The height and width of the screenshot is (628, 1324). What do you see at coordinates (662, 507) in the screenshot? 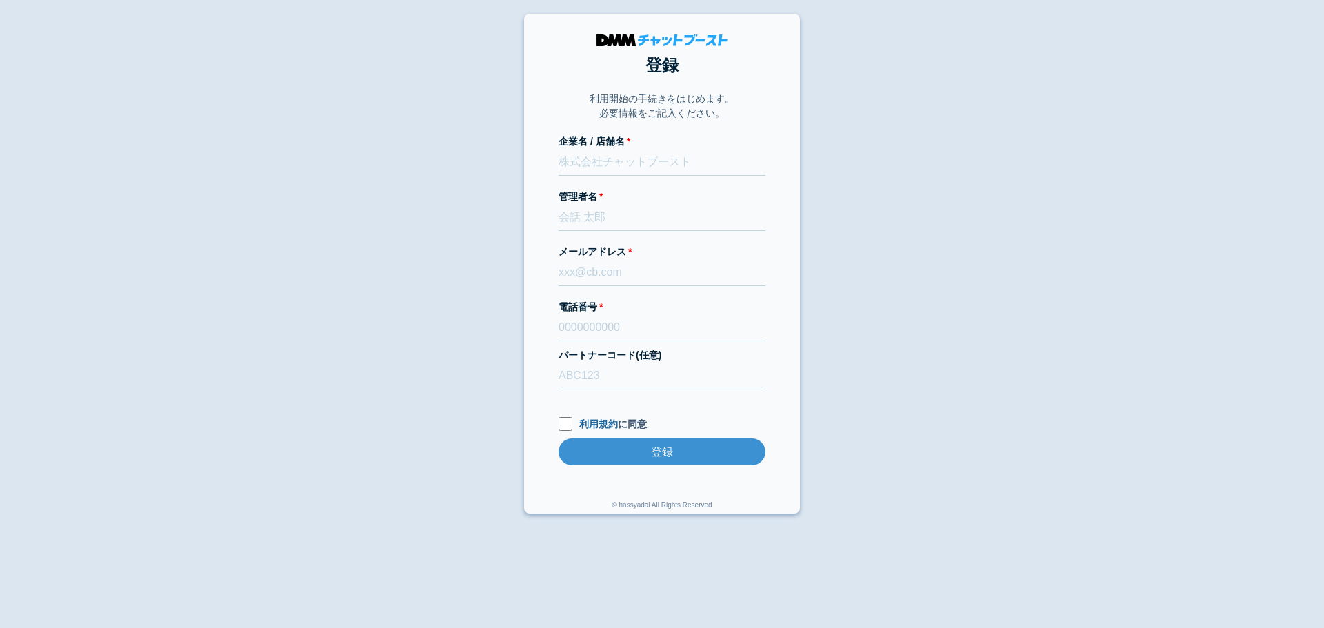
I see `div: © hassyadai All Rights Reserved` at bounding box center [662, 507].